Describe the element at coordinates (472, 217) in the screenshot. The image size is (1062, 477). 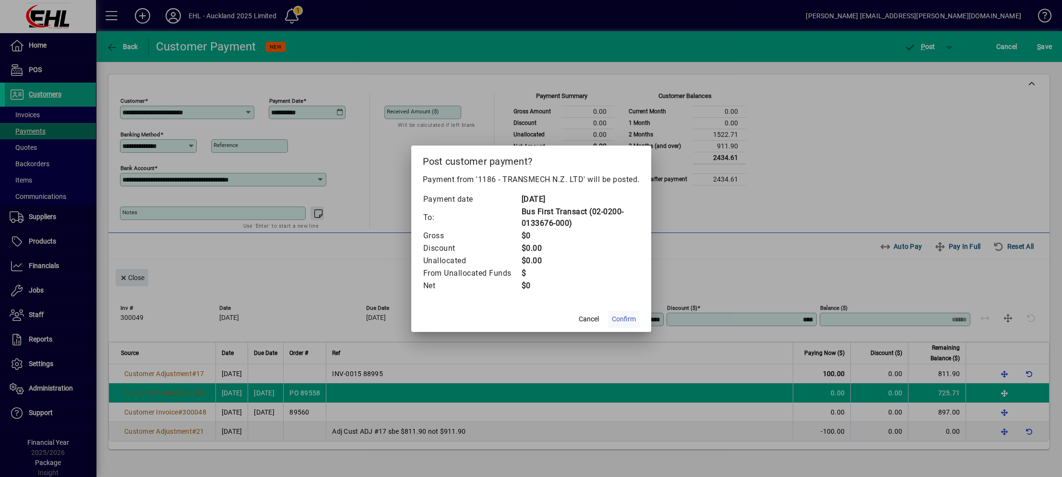
I see `td: To:` at that location.